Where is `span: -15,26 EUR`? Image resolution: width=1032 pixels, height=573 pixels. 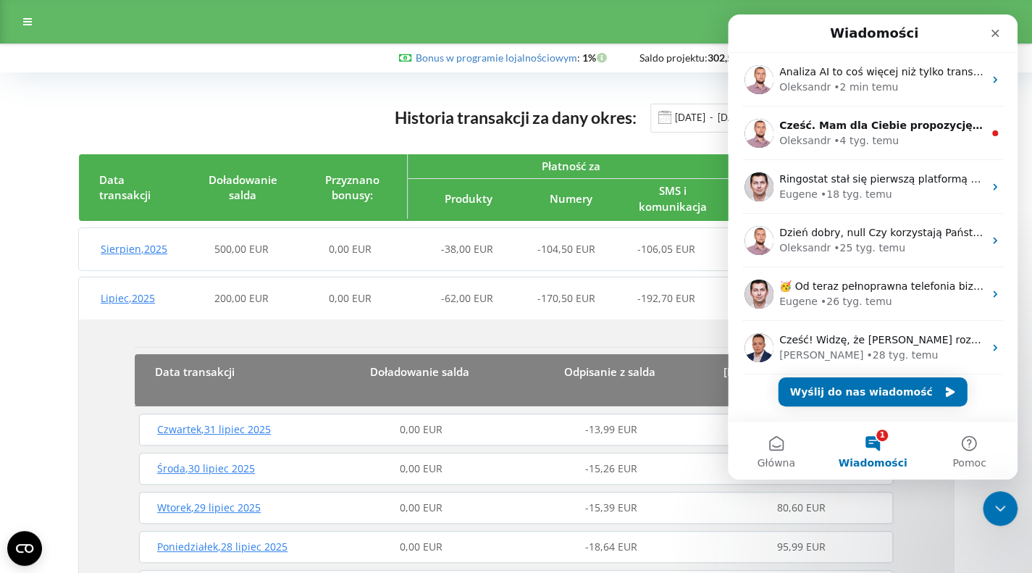
span: -15,26 EUR is located at coordinates (611, 468).